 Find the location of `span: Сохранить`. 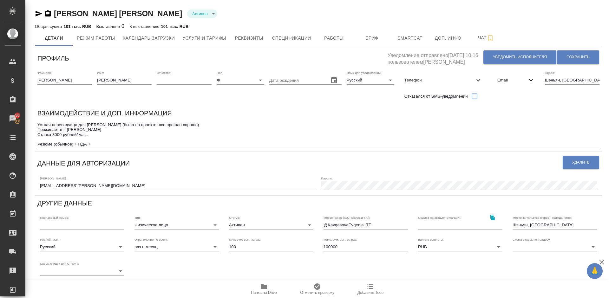

span: Сохранить is located at coordinates (578, 57).